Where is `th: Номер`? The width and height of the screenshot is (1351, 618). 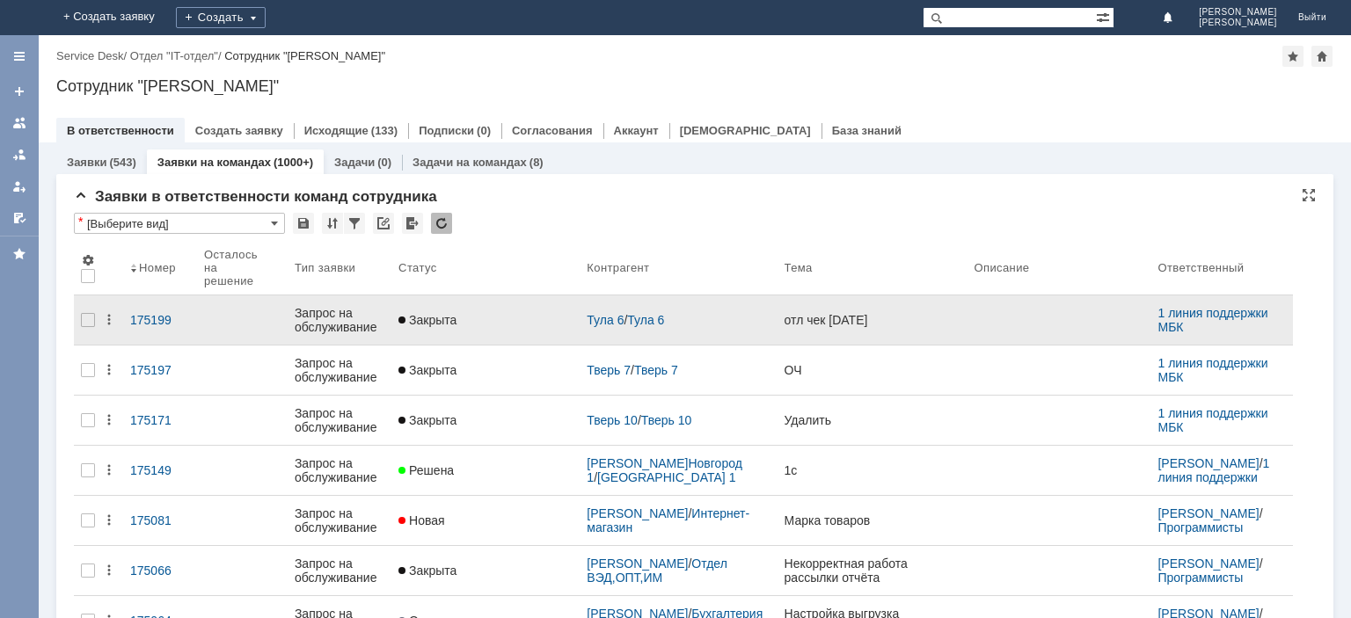 th: Номер is located at coordinates (160, 268).